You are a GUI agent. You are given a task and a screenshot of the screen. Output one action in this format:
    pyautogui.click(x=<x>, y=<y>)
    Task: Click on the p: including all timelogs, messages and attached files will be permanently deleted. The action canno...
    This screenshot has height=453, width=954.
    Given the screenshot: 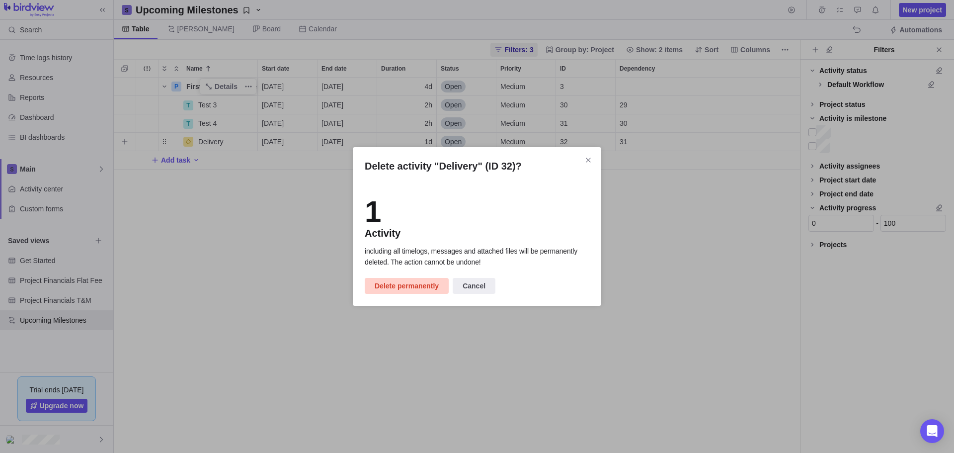 What is the action you would take?
    pyautogui.click(x=477, y=256)
    